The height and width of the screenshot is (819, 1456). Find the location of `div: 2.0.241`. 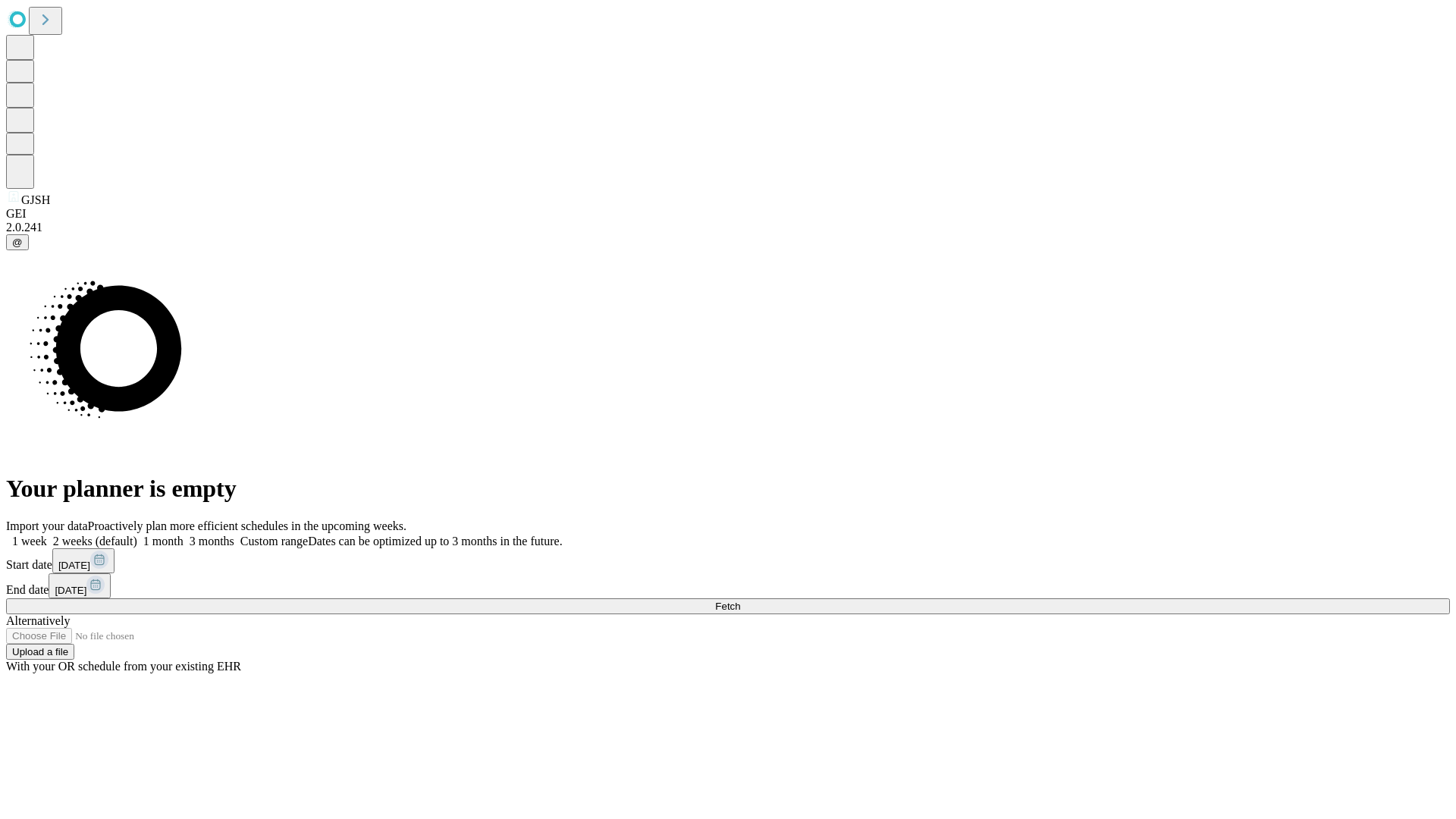

div: 2.0.241 is located at coordinates (728, 227).